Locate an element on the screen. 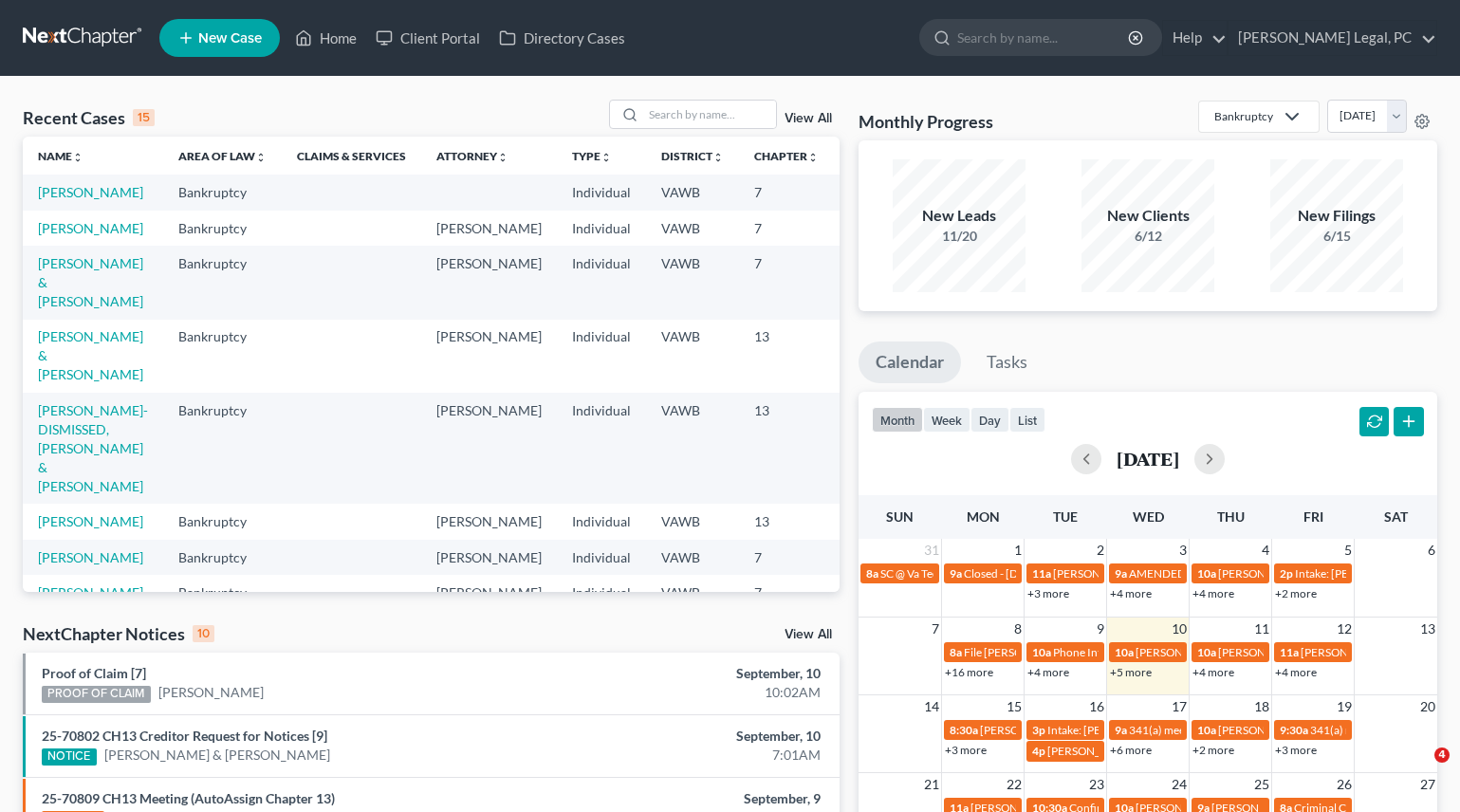 The height and width of the screenshot is (812, 1460). a: +16 more is located at coordinates (969, 671).